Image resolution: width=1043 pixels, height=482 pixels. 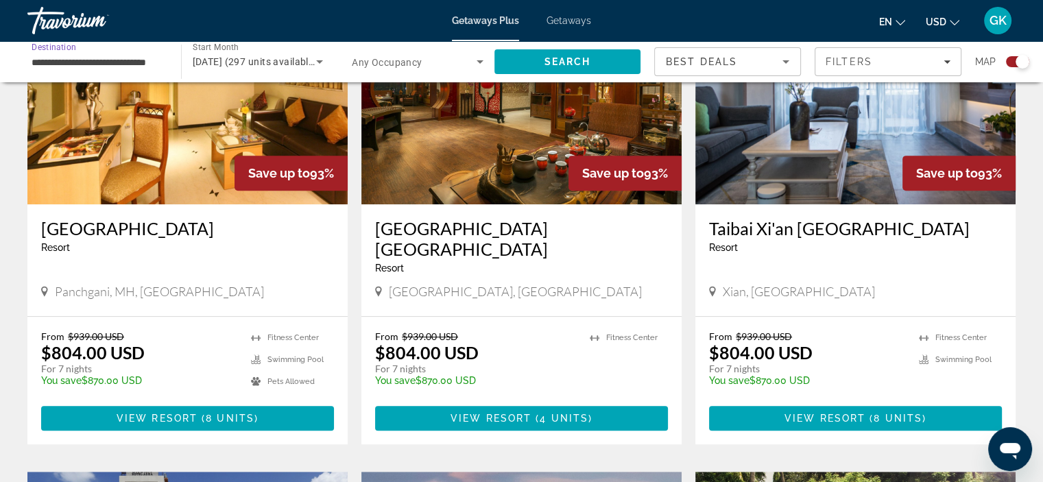 I want to click on span: Any Occupancy, so click(x=387, y=62).